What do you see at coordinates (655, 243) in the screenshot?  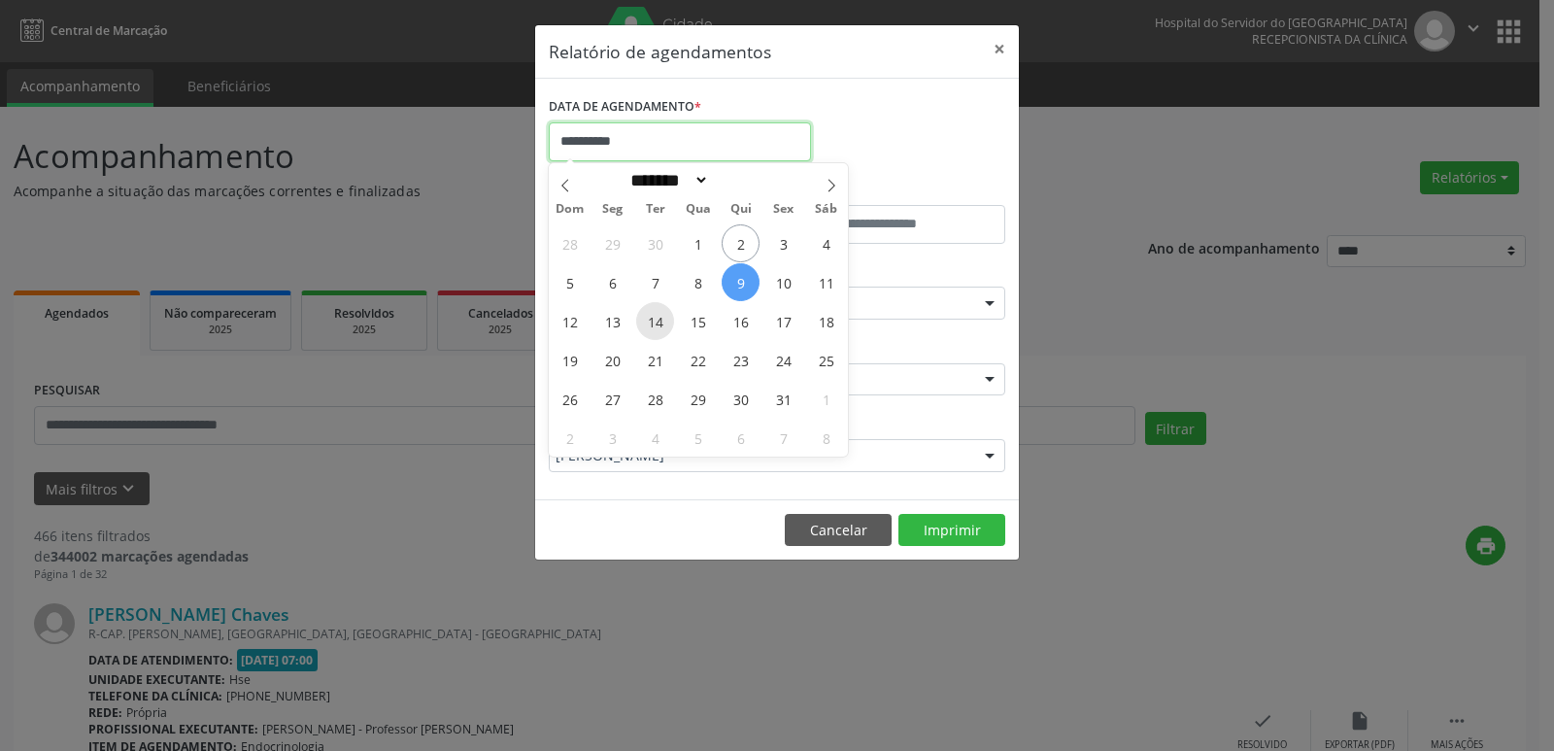 I see `span: Setembro 30, 2025` at bounding box center [655, 243].